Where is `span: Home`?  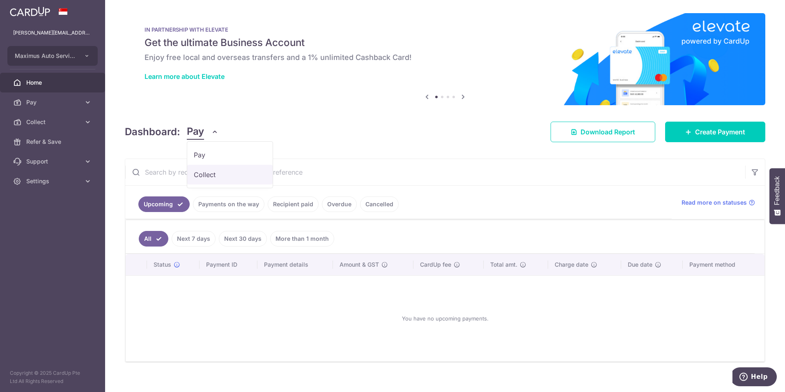 span: Home is located at coordinates (53, 83).